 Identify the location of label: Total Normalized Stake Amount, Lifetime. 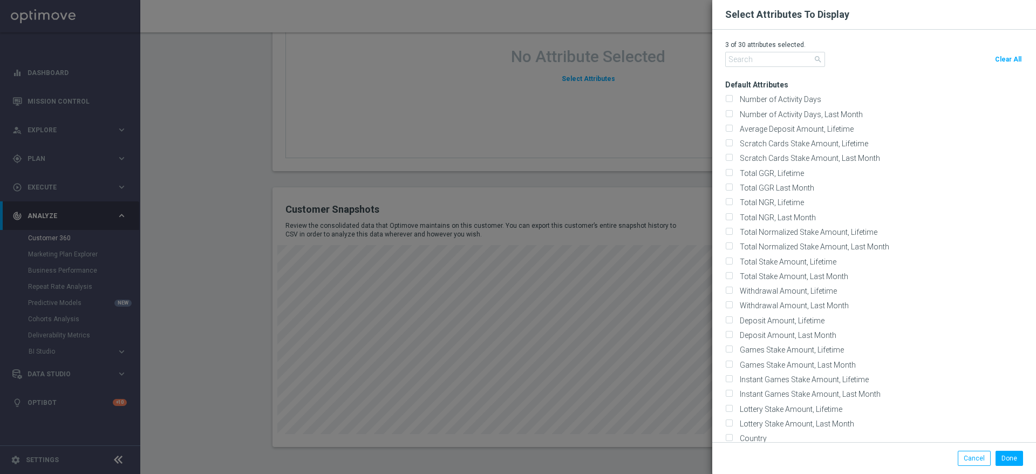
(806, 232).